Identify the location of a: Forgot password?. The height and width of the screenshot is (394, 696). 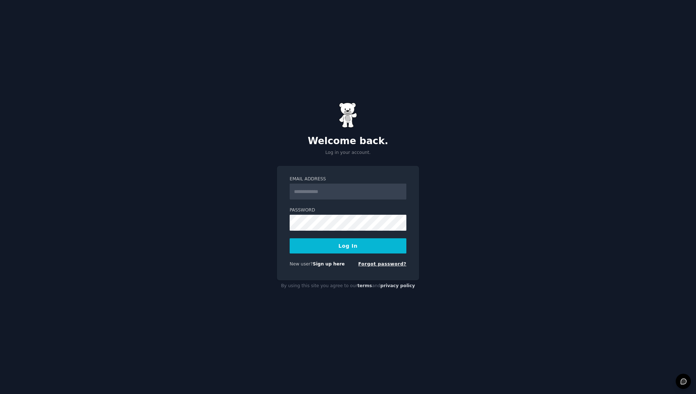
(382, 264).